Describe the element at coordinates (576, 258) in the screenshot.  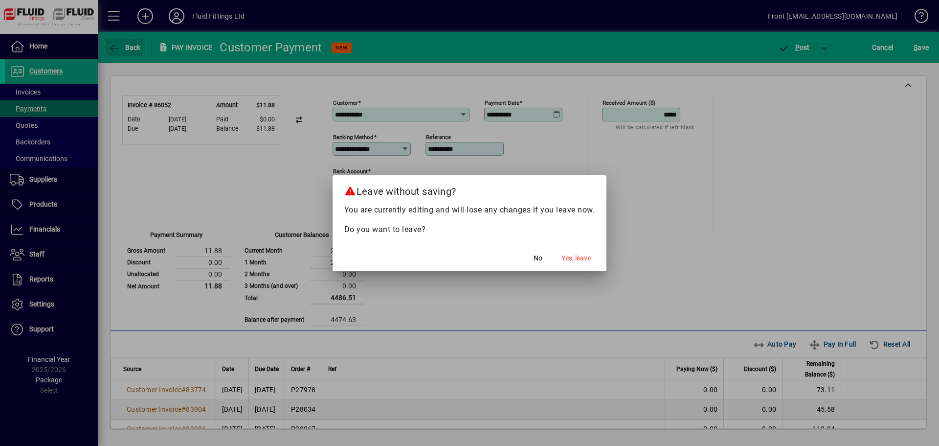
I see `span: Yes, leave` at that location.